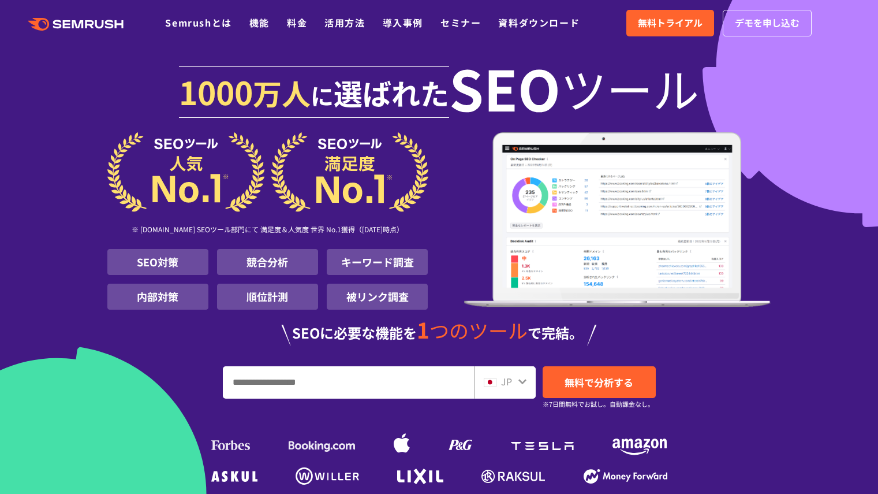 The width and height of the screenshot is (878, 494). What do you see at coordinates (267, 296) in the screenshot?
I see `li: 順位計測` at bounding box center [267, 296].